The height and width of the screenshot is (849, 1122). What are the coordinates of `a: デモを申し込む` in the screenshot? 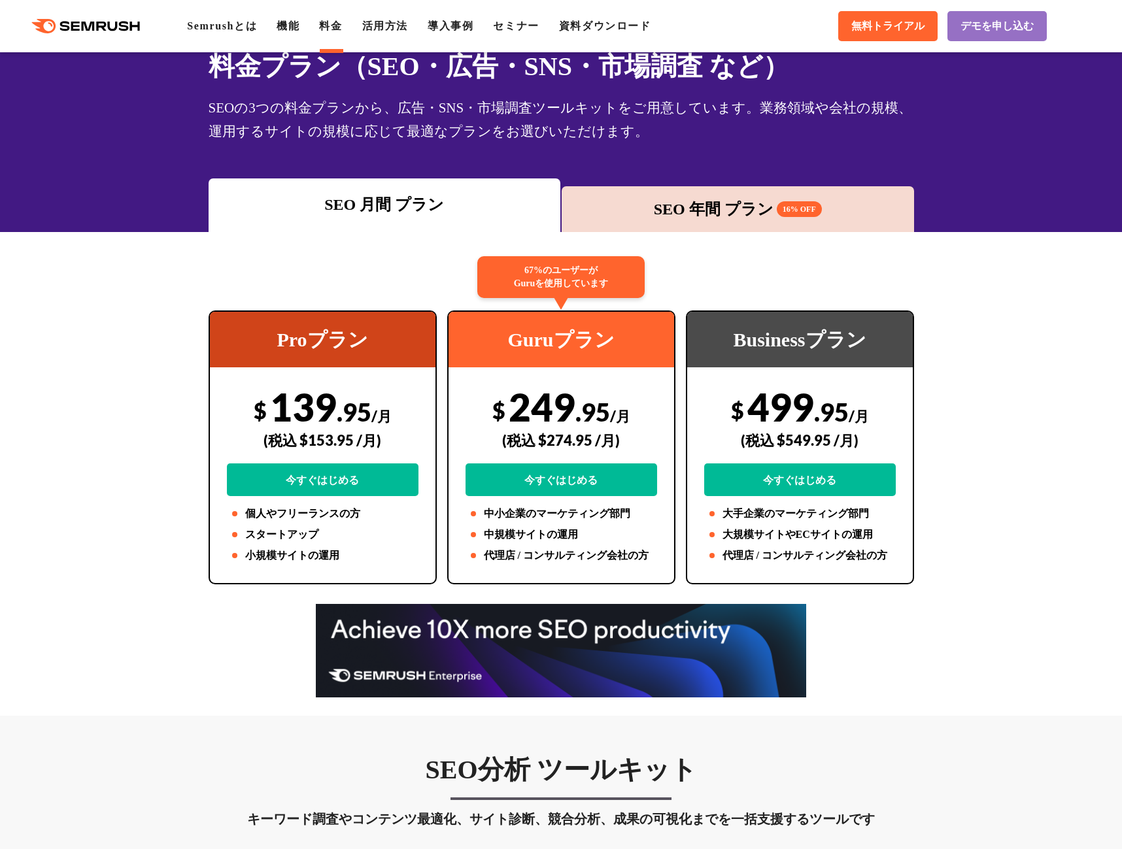 It's located at (997, 26).